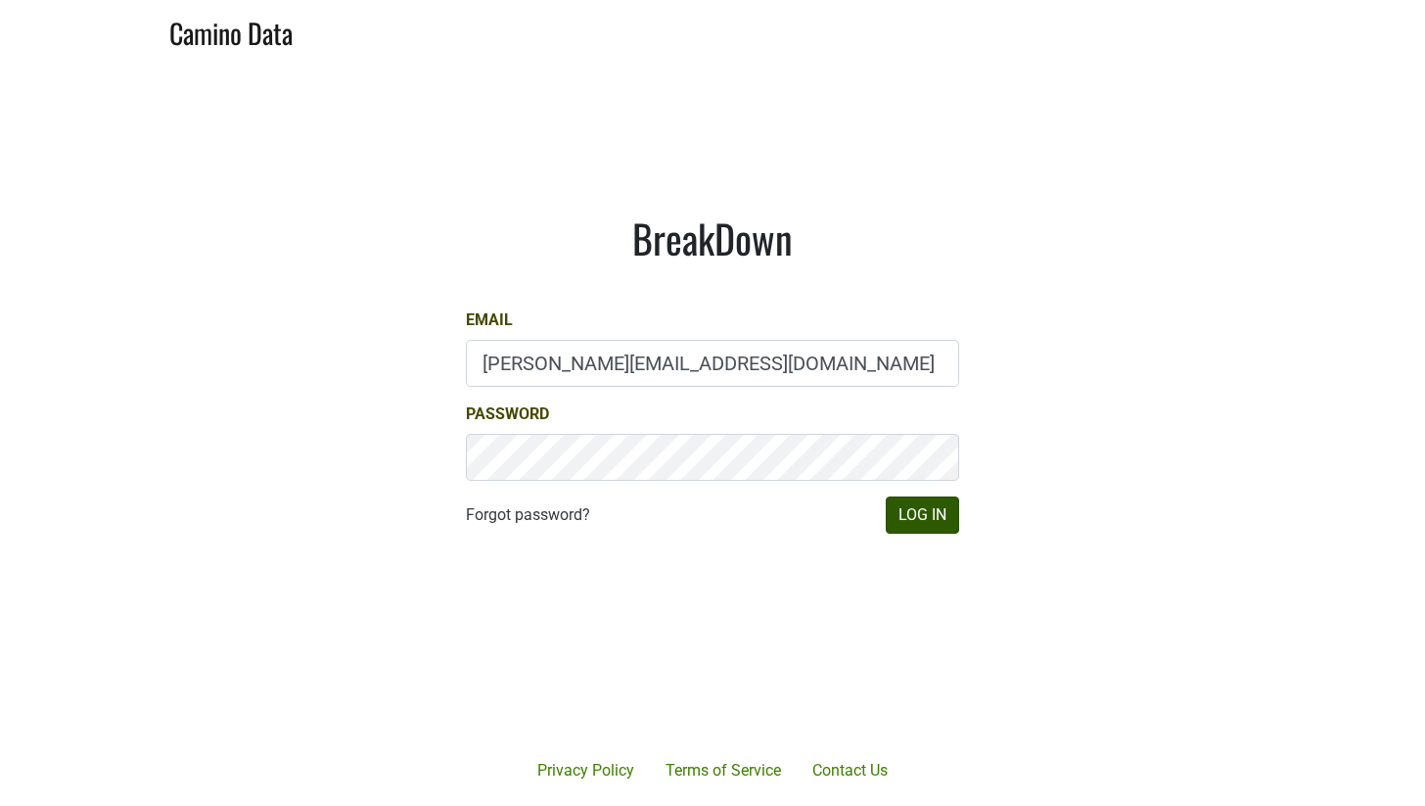 The image size is (1425, 806). Describe the element at coordinates (723, 770) in the screenshot. I see `a: Terms of Service` at that location.